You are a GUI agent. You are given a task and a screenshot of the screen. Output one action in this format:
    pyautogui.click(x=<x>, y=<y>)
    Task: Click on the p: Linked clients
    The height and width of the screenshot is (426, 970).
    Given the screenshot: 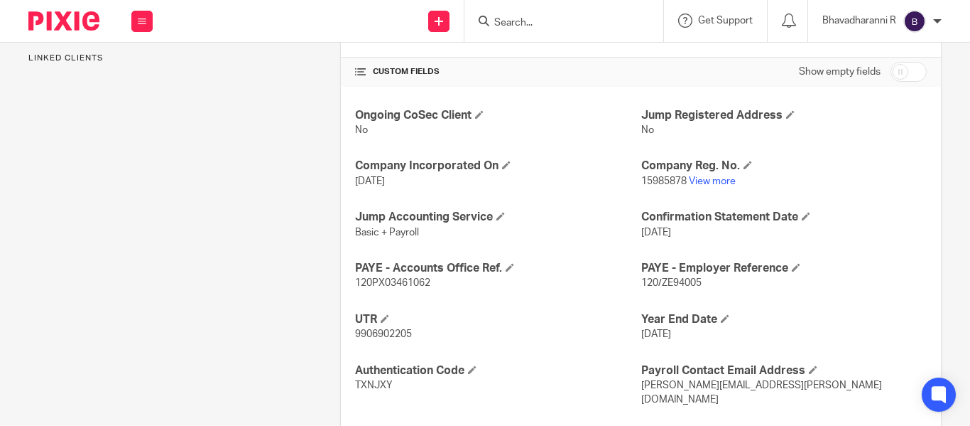 What is the action you would take?
    pyautogui.click(x=173, y=58)
    